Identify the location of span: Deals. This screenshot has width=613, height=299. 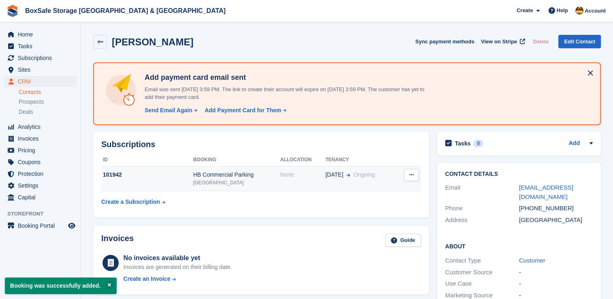
(26, 112).